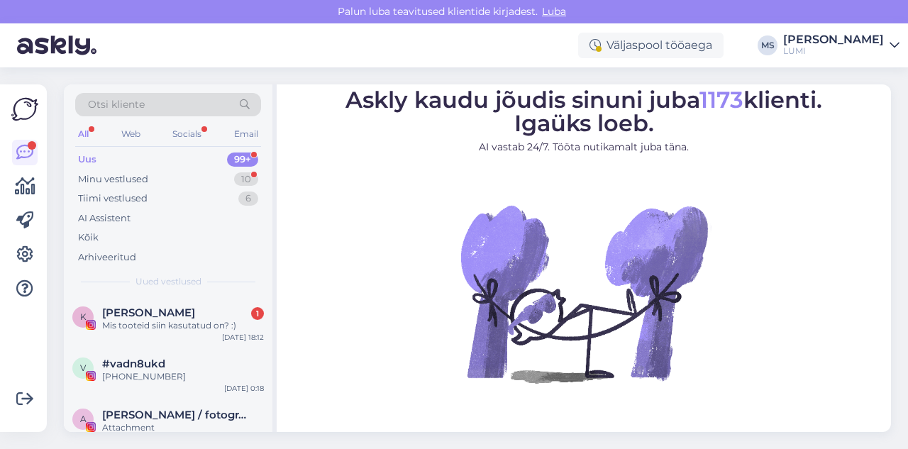 The width and height of the screenshot is (908, 449). I want to click on span: Uued vestlused, so click(168, 282).